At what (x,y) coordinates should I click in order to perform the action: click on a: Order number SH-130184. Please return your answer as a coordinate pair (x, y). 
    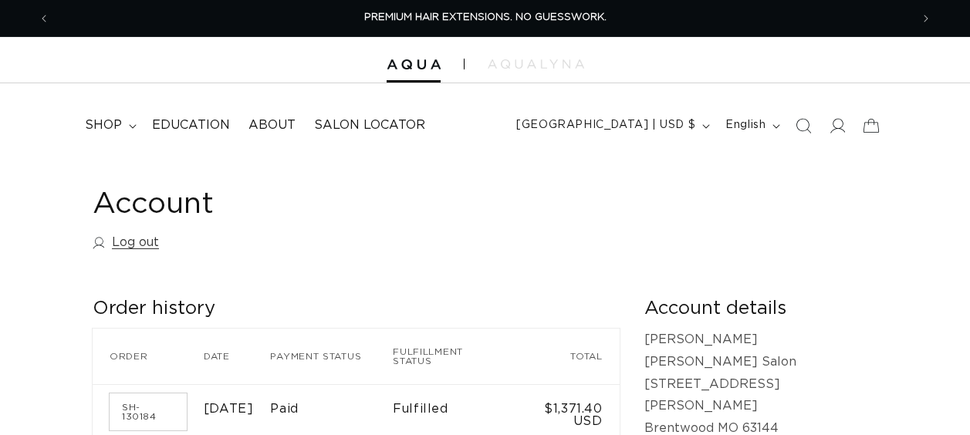
    Looking at the image, I should click on (148, 412).